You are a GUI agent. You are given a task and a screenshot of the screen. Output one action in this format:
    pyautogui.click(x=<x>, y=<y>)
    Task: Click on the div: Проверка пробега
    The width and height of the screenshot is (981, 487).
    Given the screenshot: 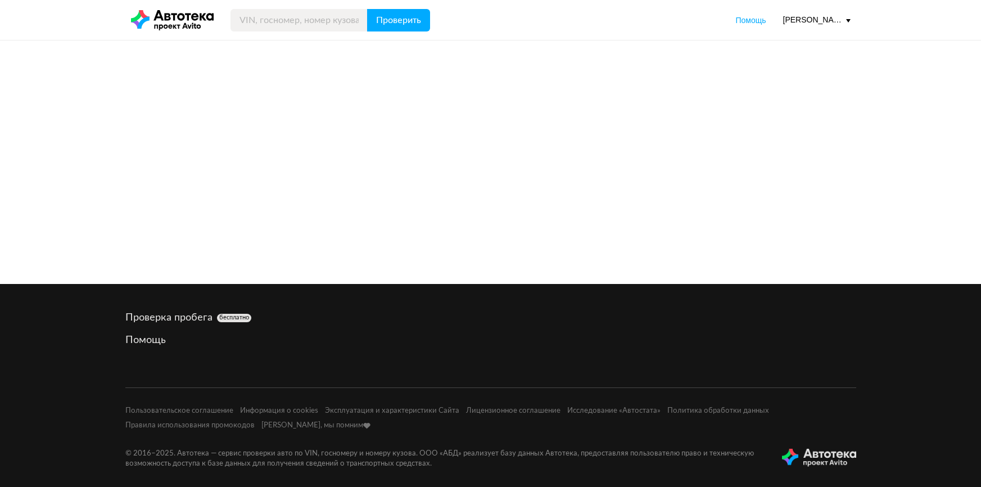 What is the action you would take?
    pyautogui.click(x=491, y=318)
    